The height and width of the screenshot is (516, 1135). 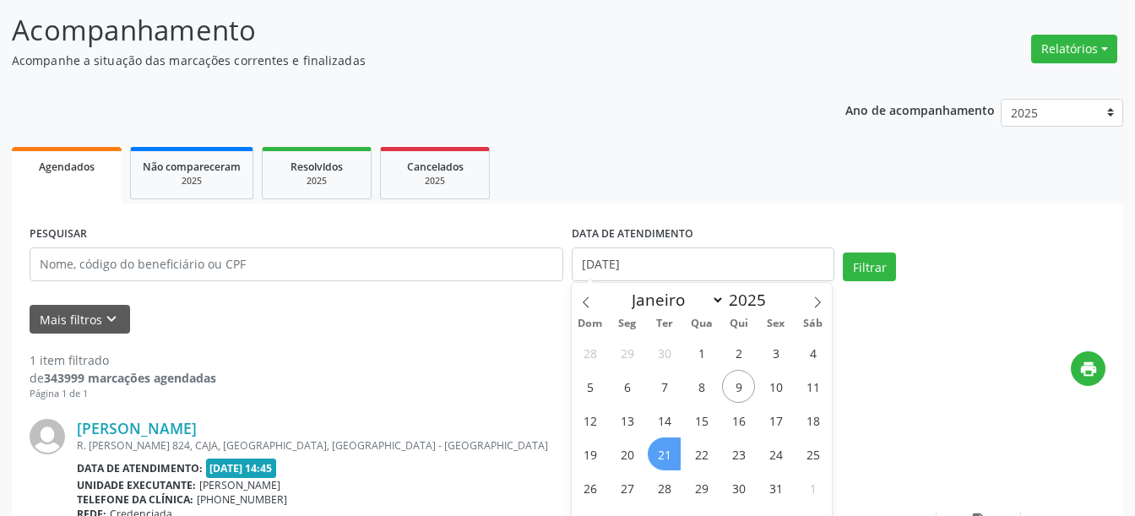 I want to click on span: Outubro 15, 2025, so click(x=701, y=420).